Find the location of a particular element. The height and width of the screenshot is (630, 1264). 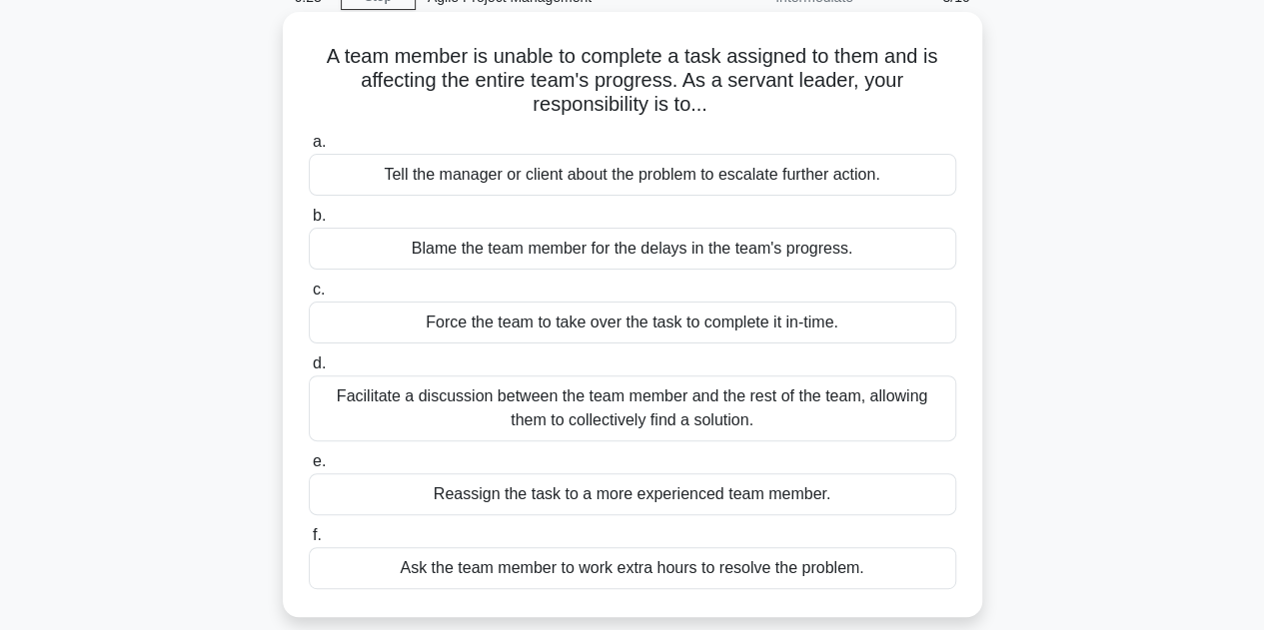

span: f. is located at coordinates (317, 535).